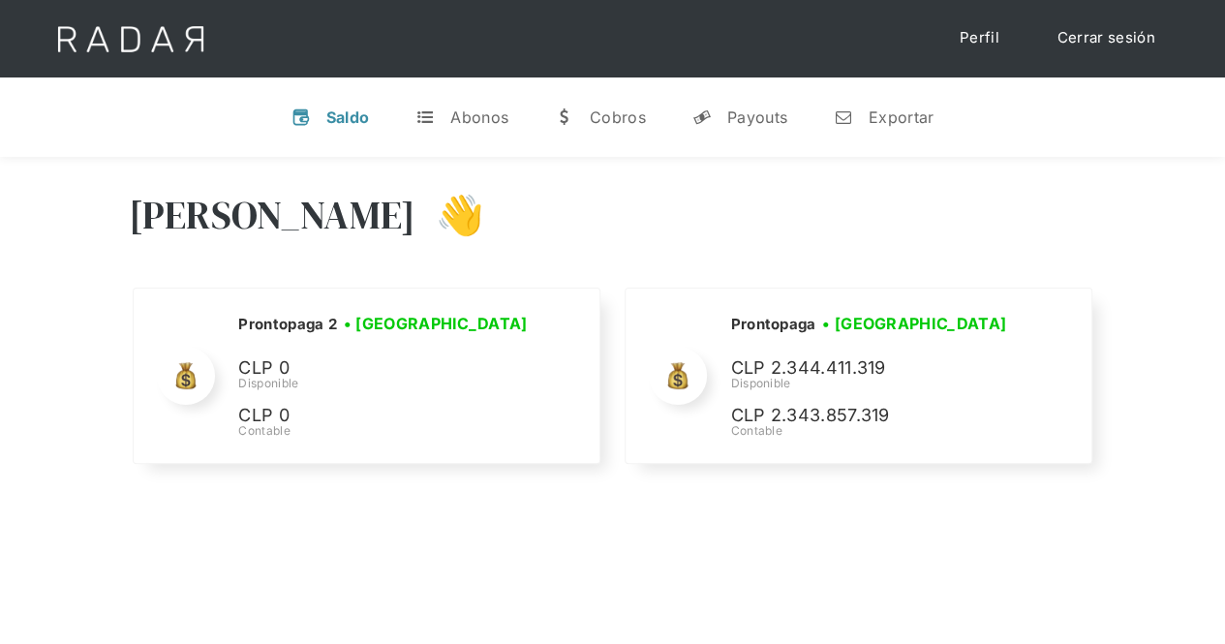  Describe the element at coordinates (425, 117) in the screenshot. I see `div: t` at that location.